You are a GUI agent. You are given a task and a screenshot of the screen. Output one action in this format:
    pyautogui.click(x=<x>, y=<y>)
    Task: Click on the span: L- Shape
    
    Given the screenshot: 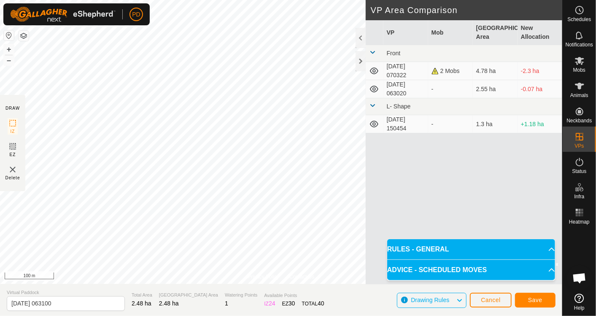 What is the action you would take?
    pyautogui.click(x=399, y=106)
    